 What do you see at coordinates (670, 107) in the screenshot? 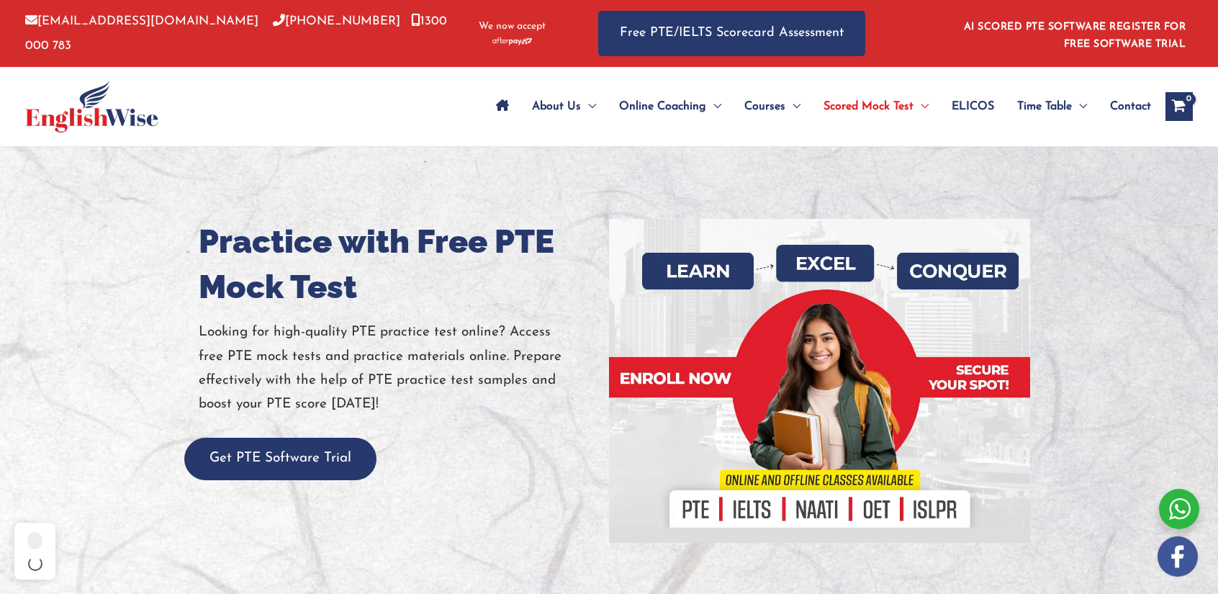
I see `a: Online CoachingMenu Toggle` at bounding box center [670, 107].